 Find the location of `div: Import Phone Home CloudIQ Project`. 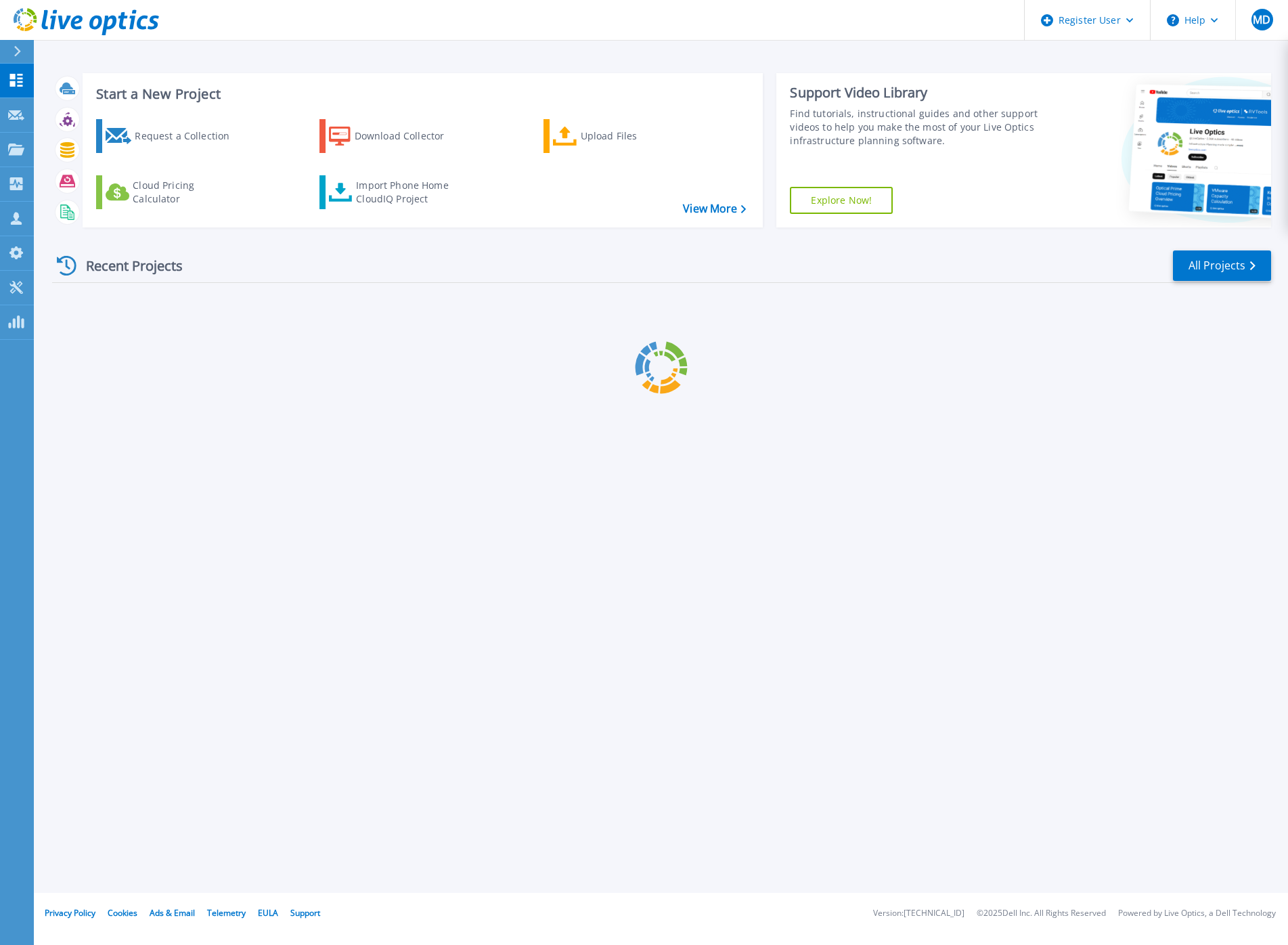

div: Import Phone Home CloudIQ Project is located at coordinates (409, 192).